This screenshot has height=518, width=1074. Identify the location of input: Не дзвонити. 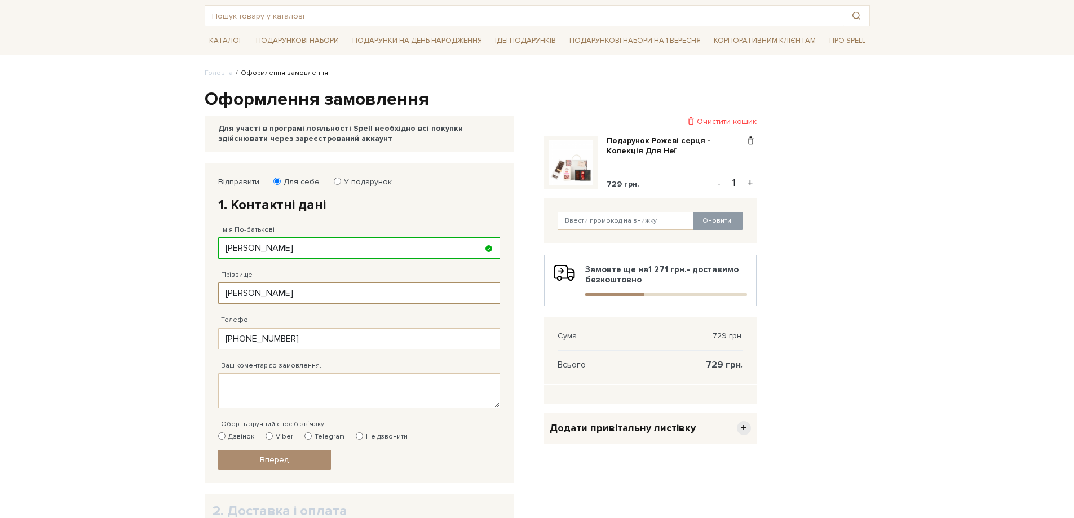
(359, 436).